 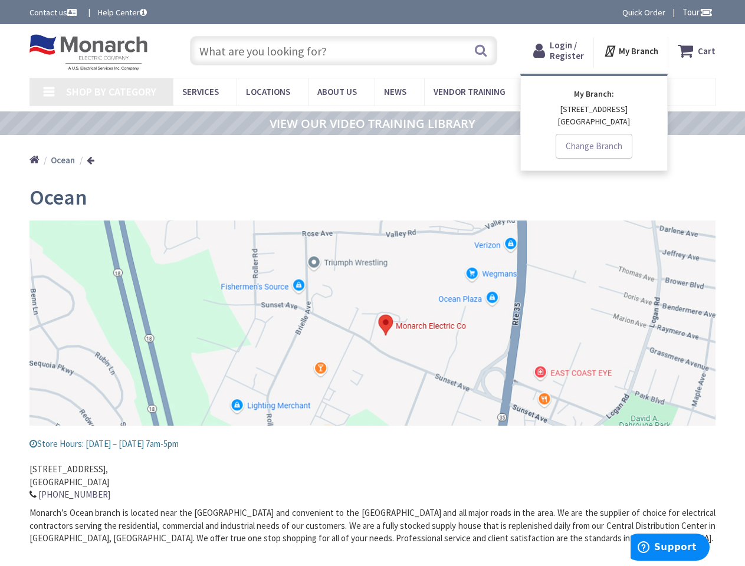 What do you see at coordinates (122, 12) in the screenshot?
I see `a: Help Center` at bounding box center [122, 12].